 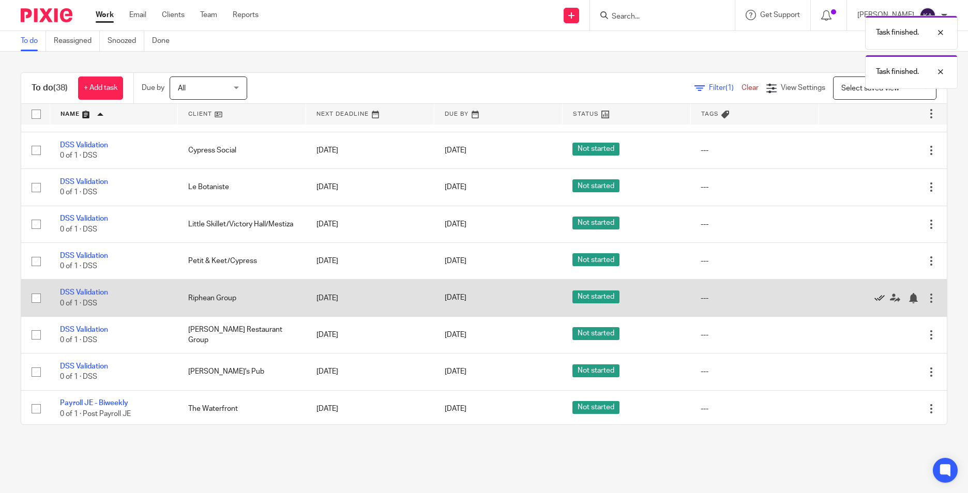 I want to click on td: Little Skillet/Victory Hall/Mestiza, so click(x=242, y=224).